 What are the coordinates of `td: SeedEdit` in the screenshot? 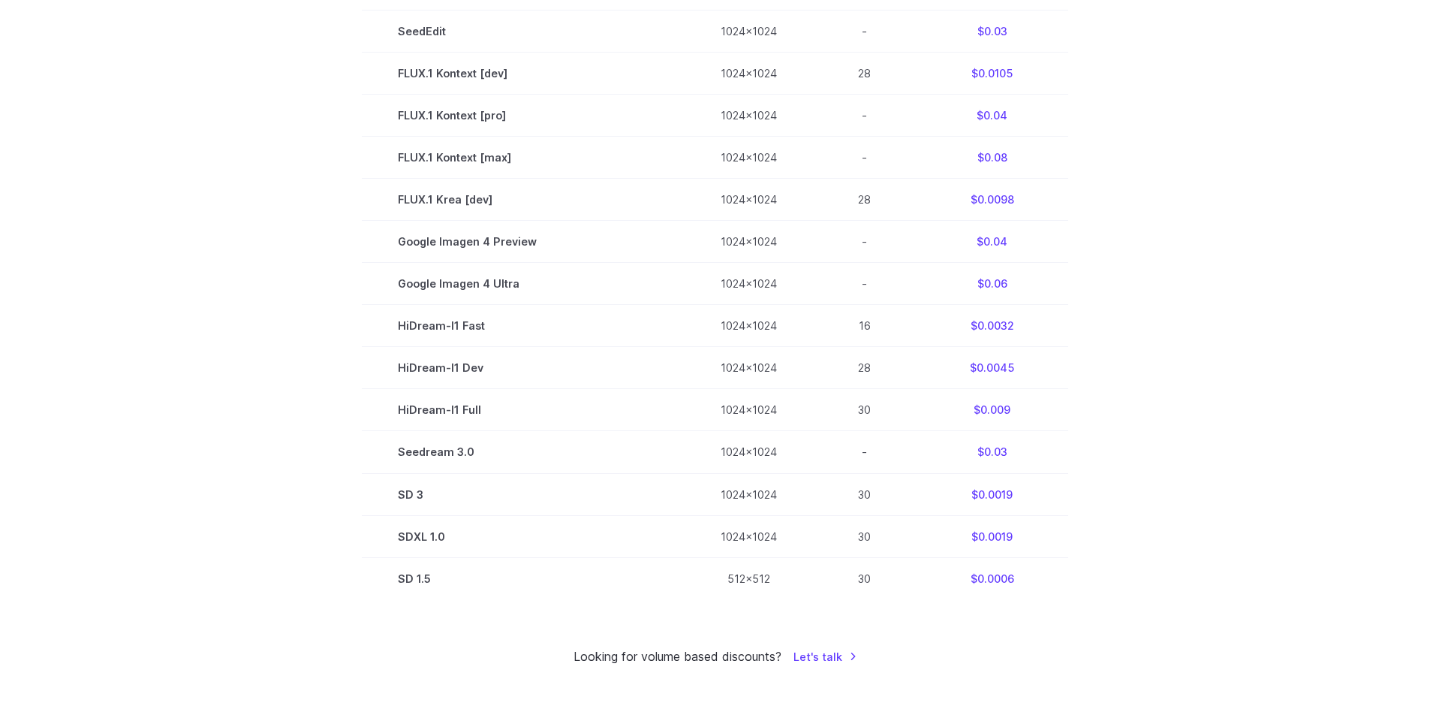 It's located at (523, 32).